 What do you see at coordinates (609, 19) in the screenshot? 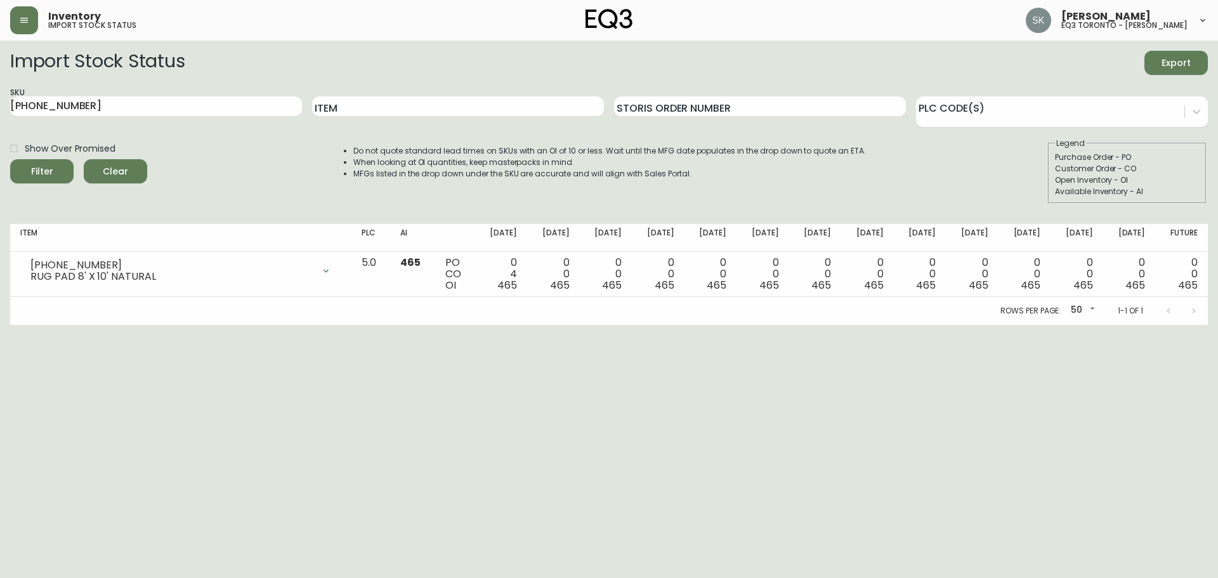
I see `img: logo` at bounding box center [609, 19].